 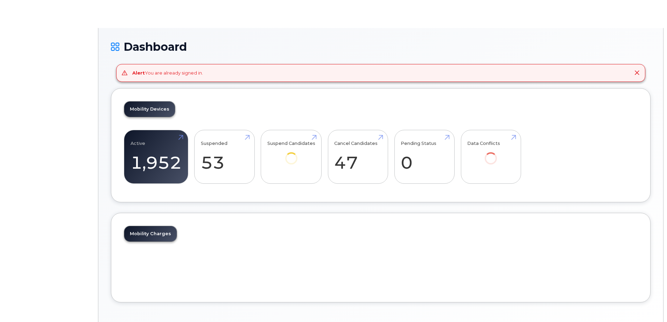 What do you see at coordinates (138, 73) in the screenshot?
I see `strong: Alert` at bounding box center [138, 73].